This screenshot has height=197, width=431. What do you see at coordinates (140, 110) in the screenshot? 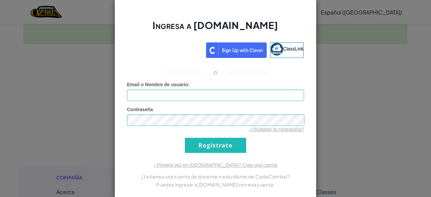
I see `span: Contraseña` at bounding box center [140, 110].